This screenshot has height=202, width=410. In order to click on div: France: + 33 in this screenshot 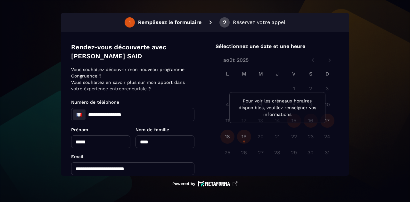, I will do `click(79, 115)`.